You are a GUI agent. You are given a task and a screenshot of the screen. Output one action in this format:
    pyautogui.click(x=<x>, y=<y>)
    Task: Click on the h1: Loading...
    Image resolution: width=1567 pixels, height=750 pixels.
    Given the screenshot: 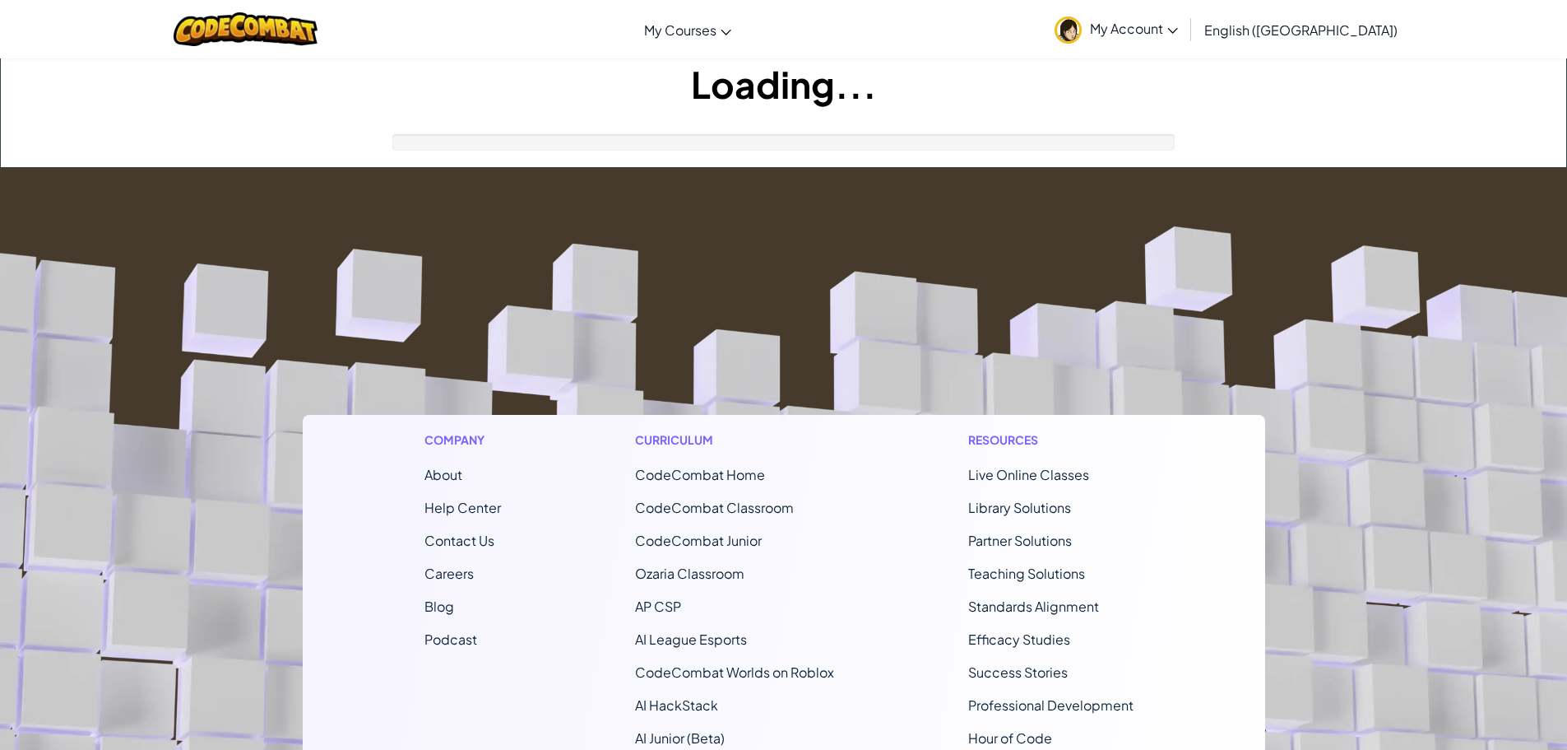 What is the action you would take?
    pyautogui.click(x=783, y=84)
    